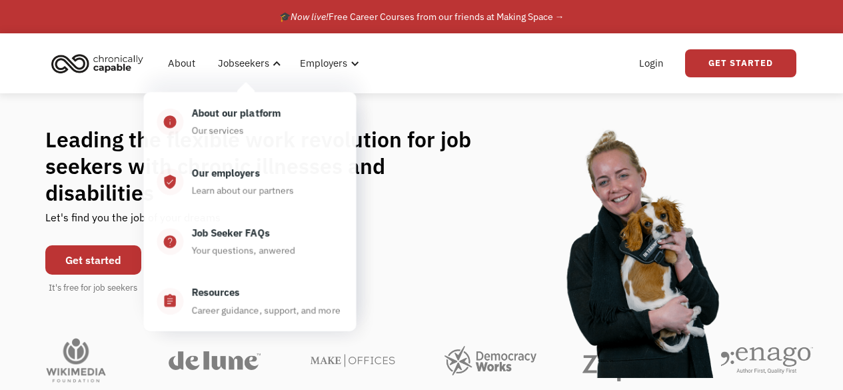  What do you see at coordinates (170, 301) in the screenshot?
I see `div: assignment` at bounding box center [170, 301].